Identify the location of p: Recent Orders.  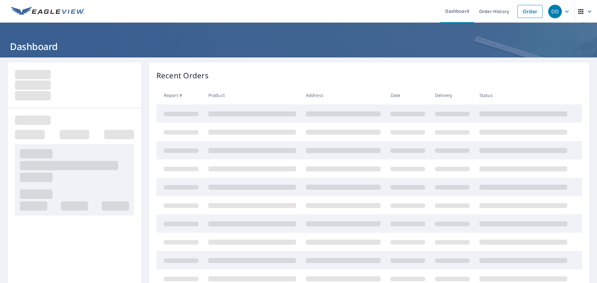
(183, 76).